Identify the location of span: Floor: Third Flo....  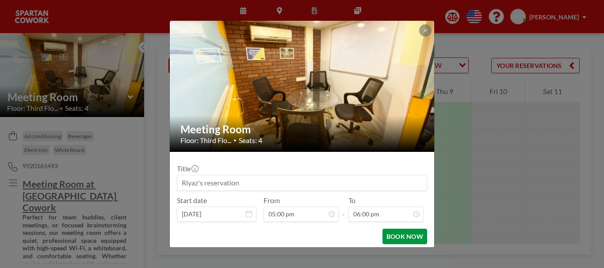
(206, 141).